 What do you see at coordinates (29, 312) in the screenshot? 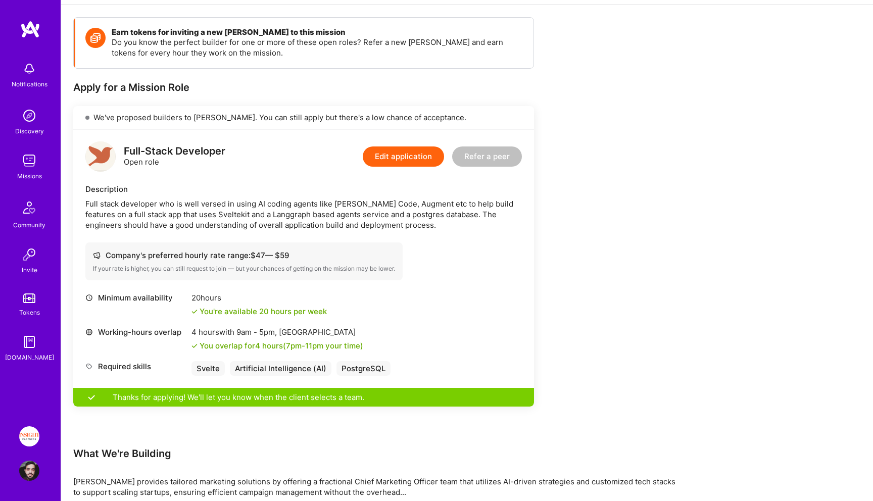
I see `div: Tokens` at bounding box center [29, 312].